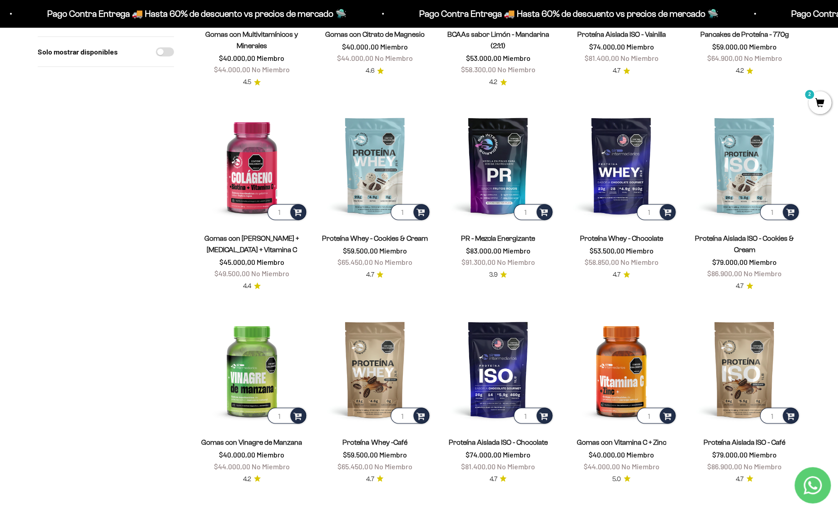 Image resolution: width=838 pixels, height=512 pixels. I want to click on a: 4.54.5 de 5.0 estrellas, so click(252, 82).